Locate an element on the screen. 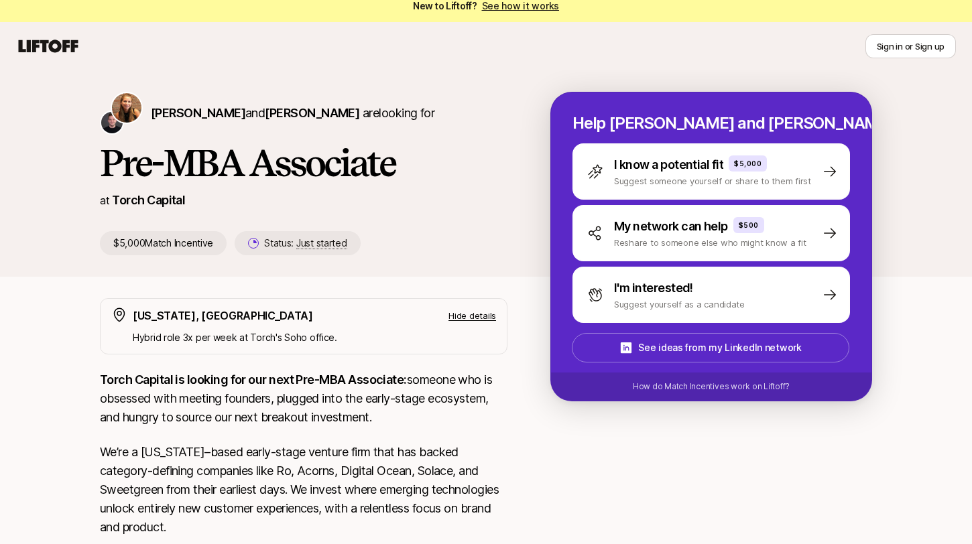 This screenshot has height=544, width=972. p: My network can help is located at coordinates (671, 226).